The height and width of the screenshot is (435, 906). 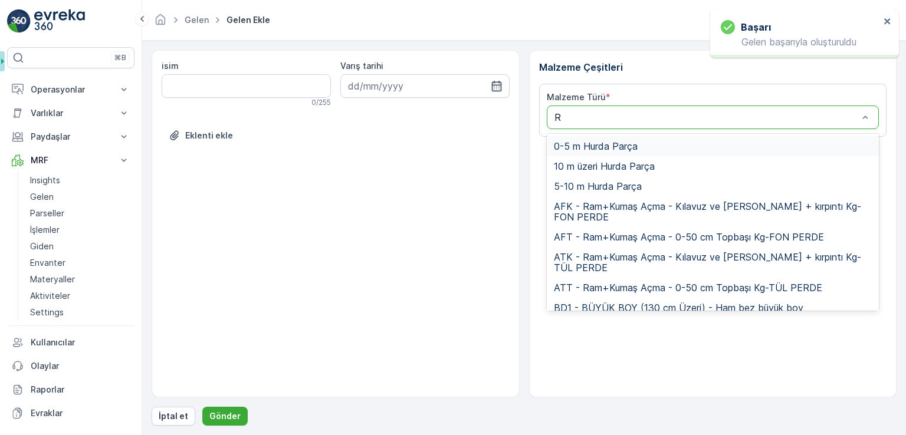 What do you see at coordinates (80, 413) in the screenshot?
I see `p: Evraklar` at bounding box center [80, 413].